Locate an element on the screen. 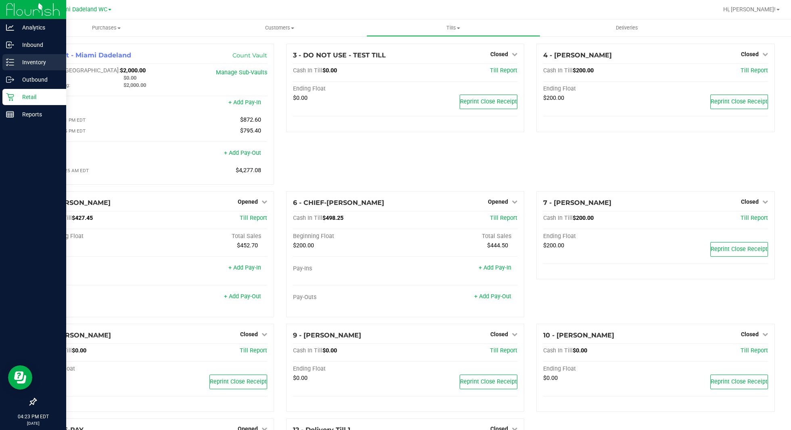 This screenshot has height=430, width=791. p: Retail is located at coordinates (38, 97).